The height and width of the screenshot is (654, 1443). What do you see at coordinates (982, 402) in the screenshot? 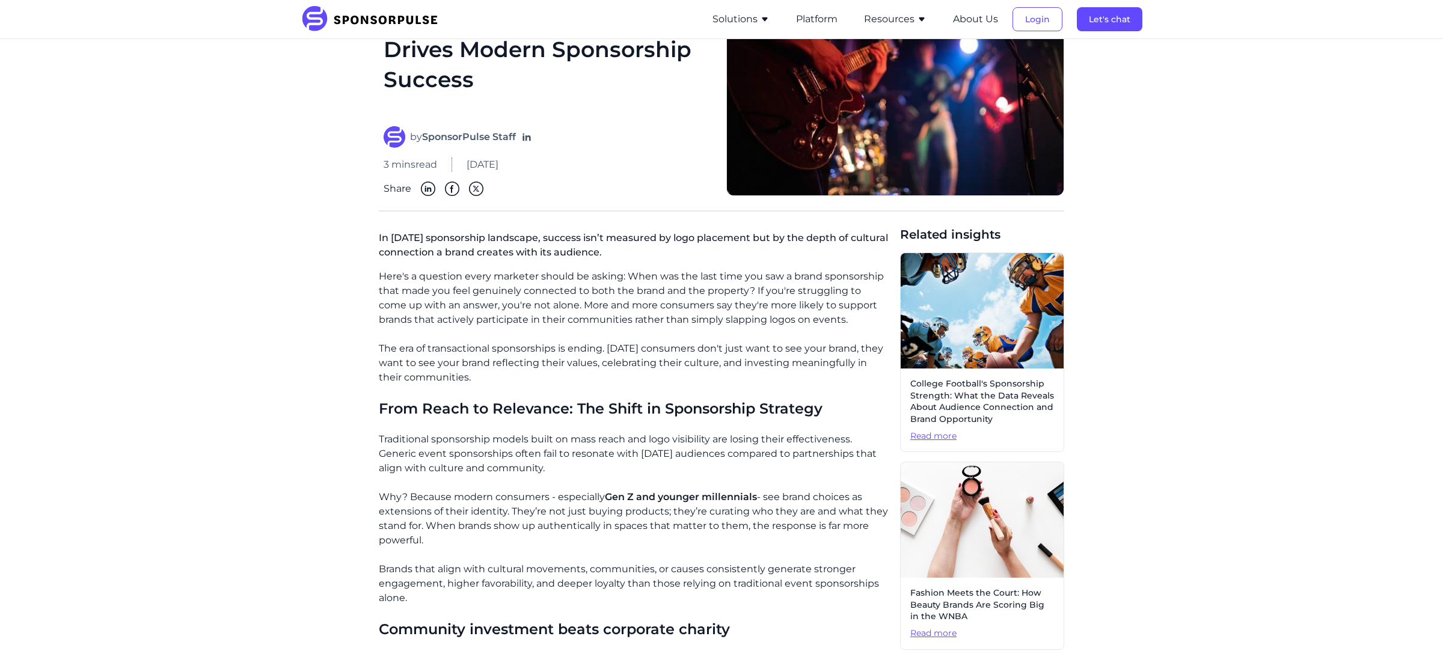
I see `span: College Football's Sponsorship Strength: What the Data Reveals About Audience Connection and Bran...` at bounding box center [982, 402].